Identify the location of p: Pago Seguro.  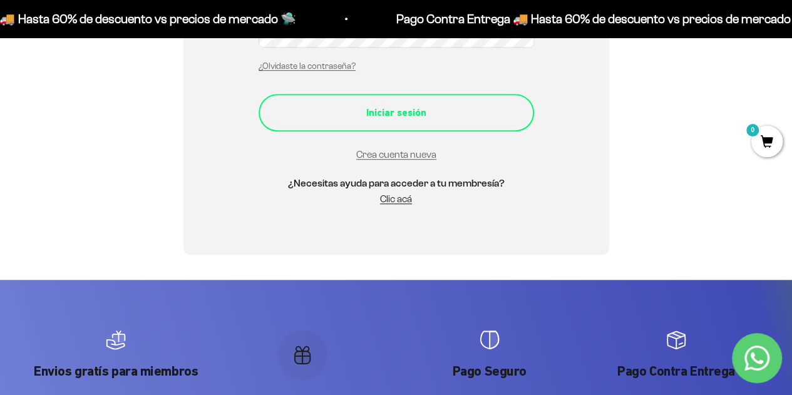
(490, 371).